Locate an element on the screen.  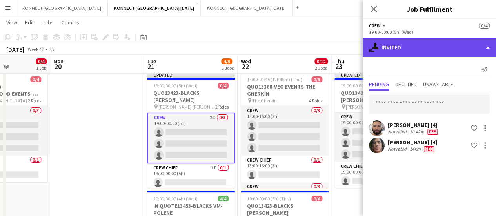
span: Week 42 is located at coordinates (36, 49).